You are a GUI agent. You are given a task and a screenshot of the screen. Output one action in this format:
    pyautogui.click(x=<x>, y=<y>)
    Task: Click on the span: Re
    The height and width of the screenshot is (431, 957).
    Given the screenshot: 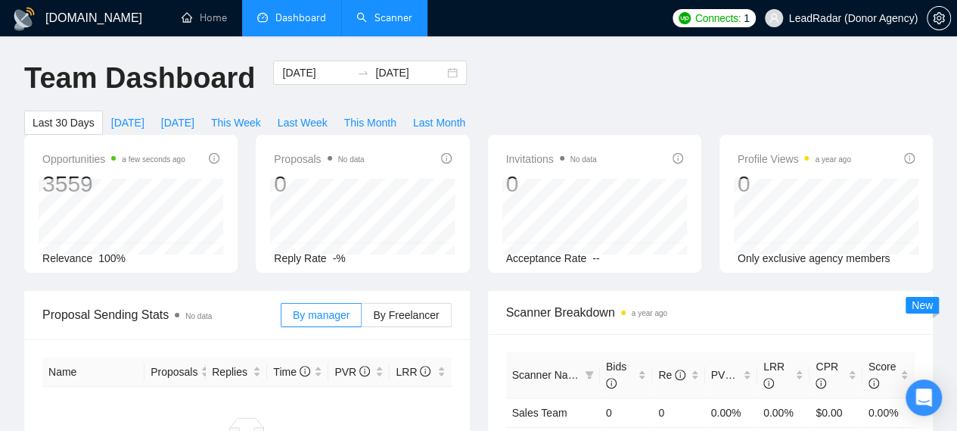 What is the action you would take?
    pyautogui.click(x=672, y=375)
    